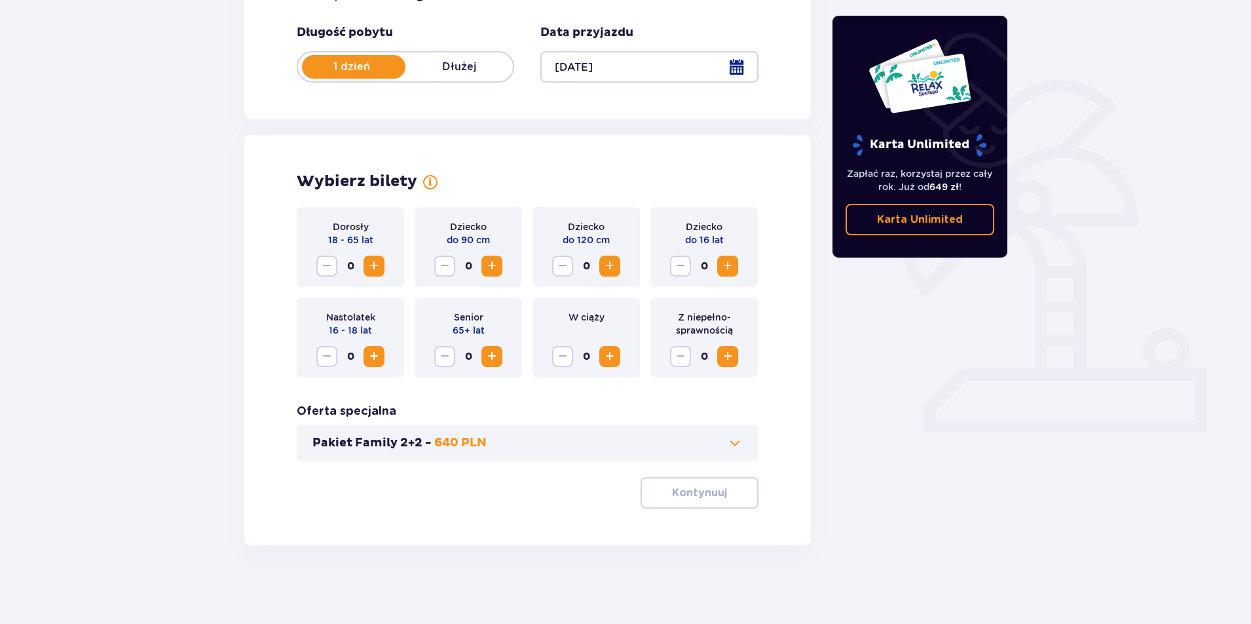  Describe the element at coordinates (350, 317) in the screenshot. I see `p: Nastolatek` at that location.